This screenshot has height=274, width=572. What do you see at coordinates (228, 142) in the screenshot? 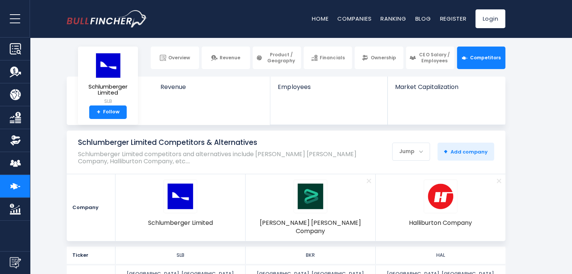
I see `h1: Schlumberger Limited Competitors & Alternatives` at bounding box center [228, 142].